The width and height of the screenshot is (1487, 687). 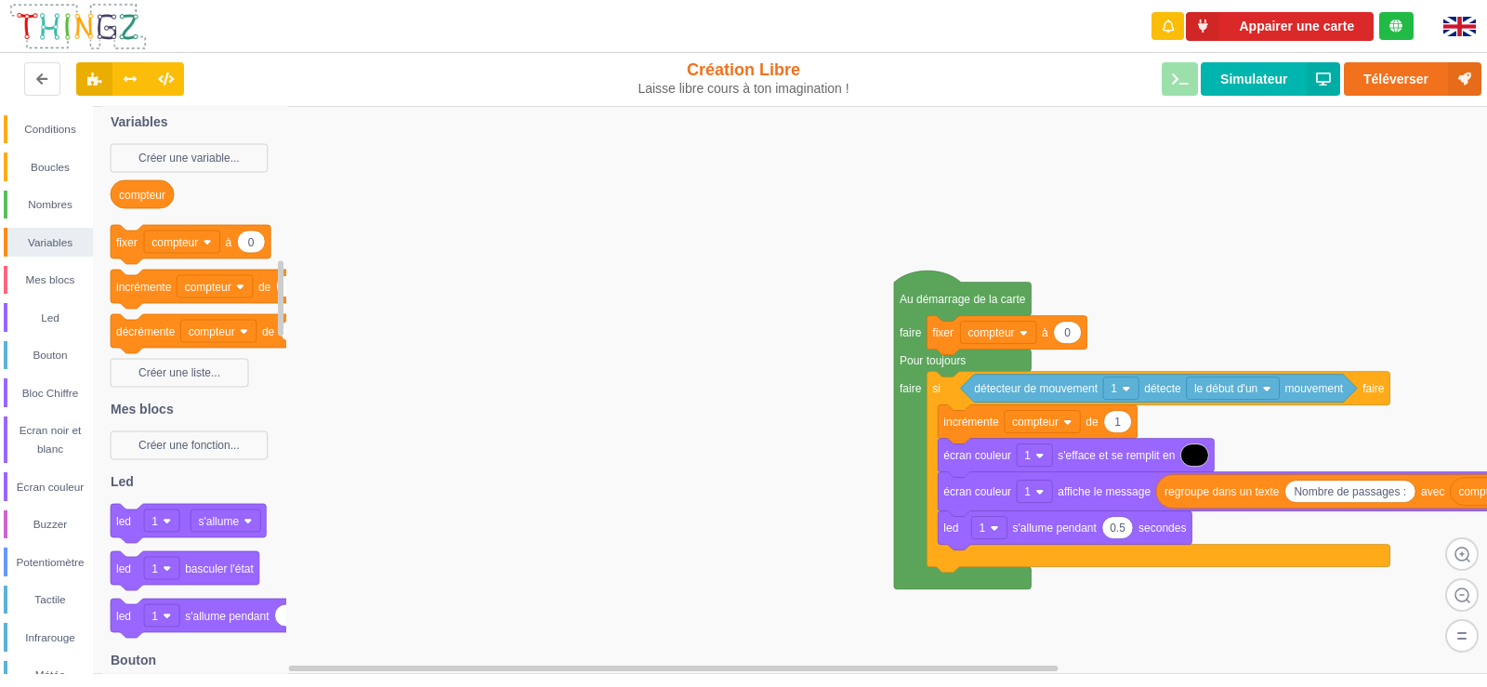 What do you see at coordinates (133, 660) in the screenshot?
I see `text: Bouton` at bounding box center [133, 660].